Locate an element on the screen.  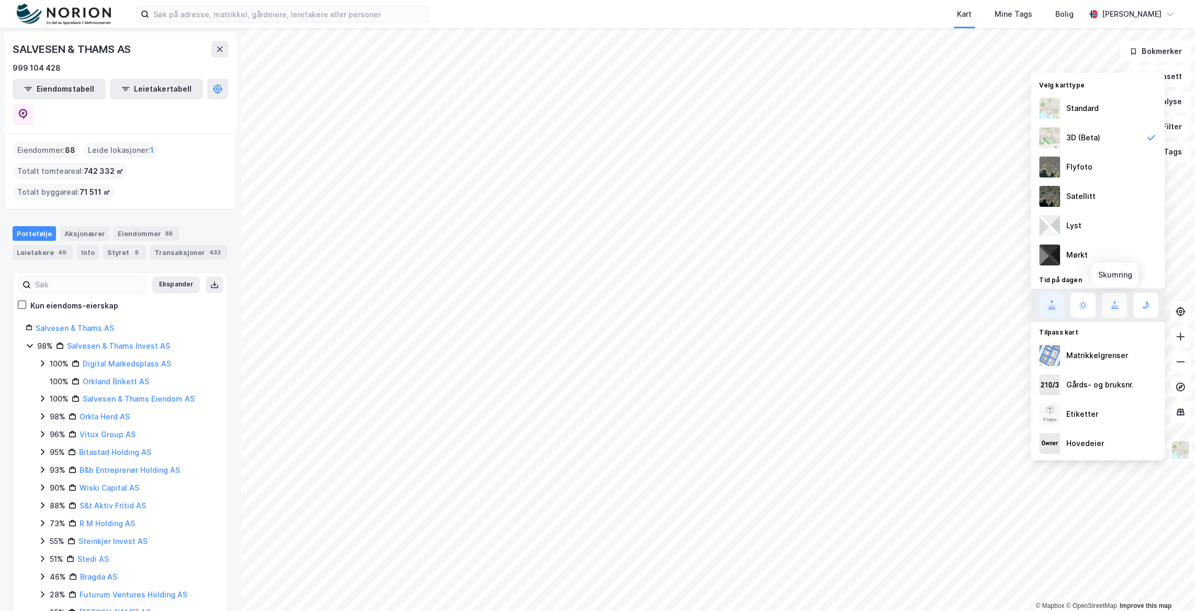
a: Salvesen & Thams AS is located at coordinates (75, 328).